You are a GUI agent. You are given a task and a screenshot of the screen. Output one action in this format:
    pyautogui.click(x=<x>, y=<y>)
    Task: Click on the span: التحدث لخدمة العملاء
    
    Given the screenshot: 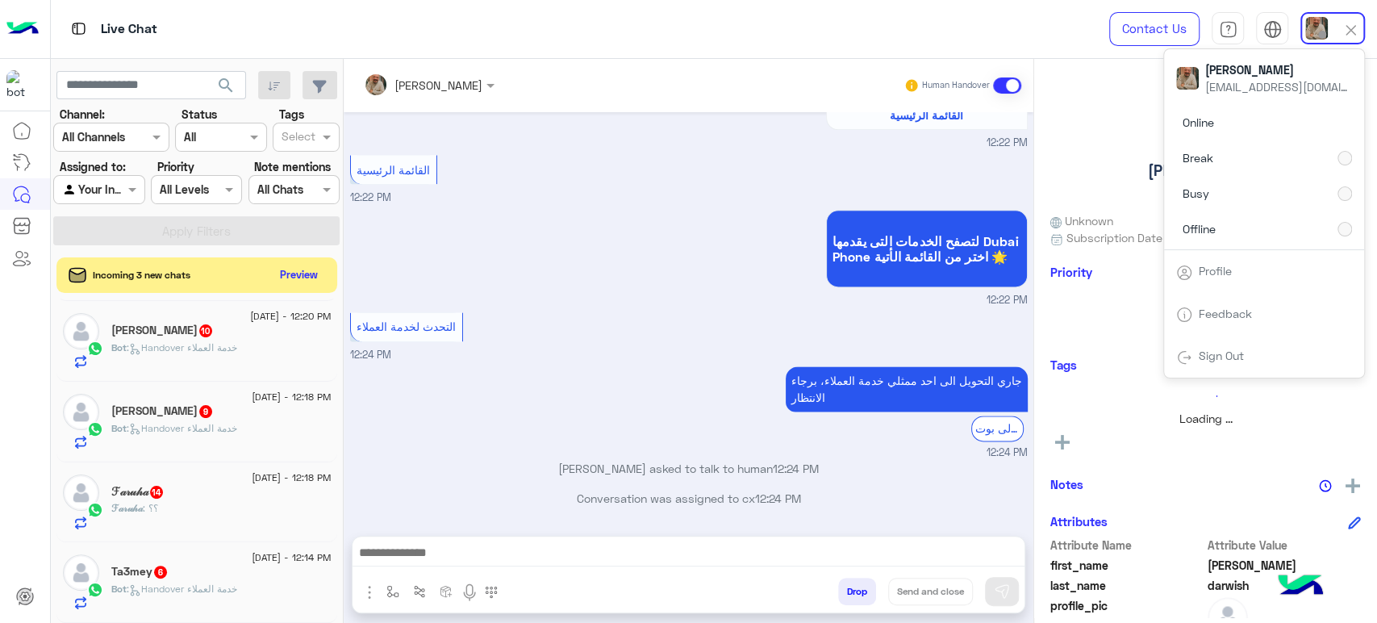 What is the action you would take?
    pyautogui.click(x=406, y=326)
    